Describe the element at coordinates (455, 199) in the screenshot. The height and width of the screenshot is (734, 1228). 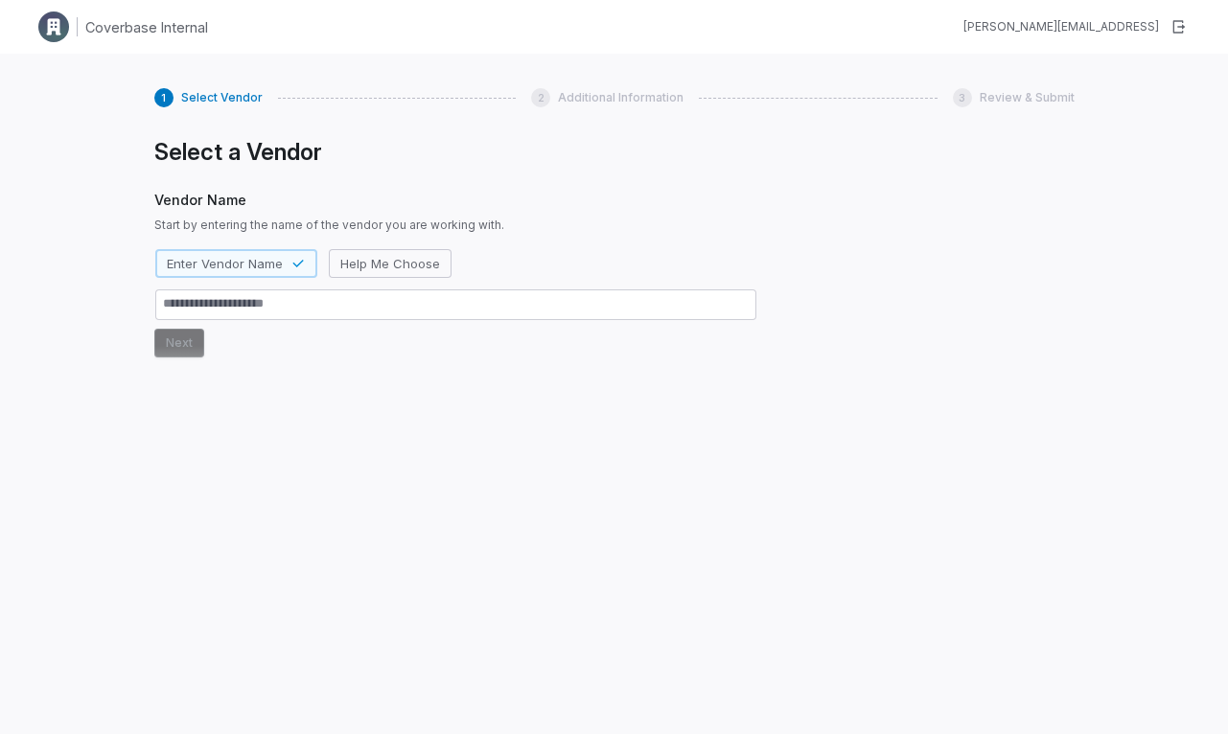
I see `span: Vendor Name` at that location.